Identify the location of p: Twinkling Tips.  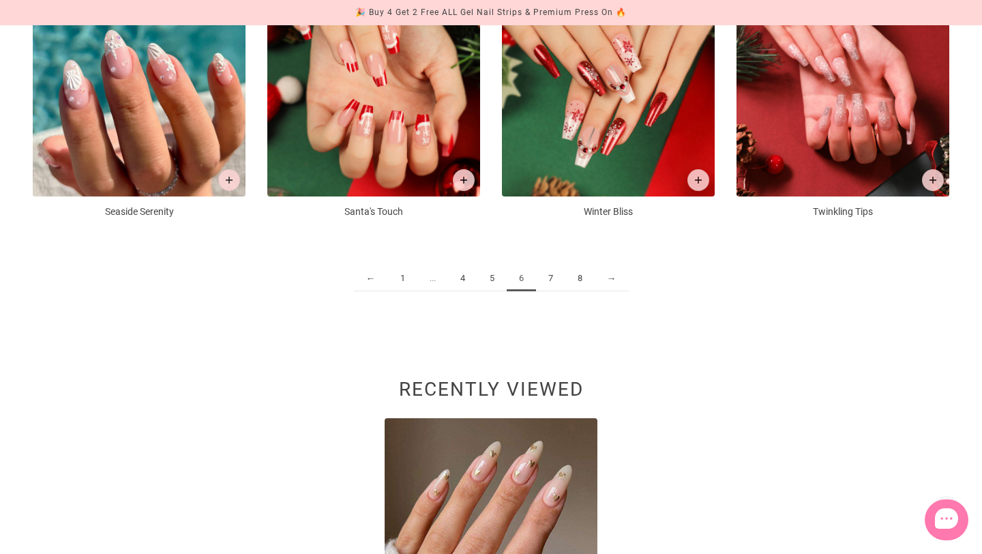
(843, 211).